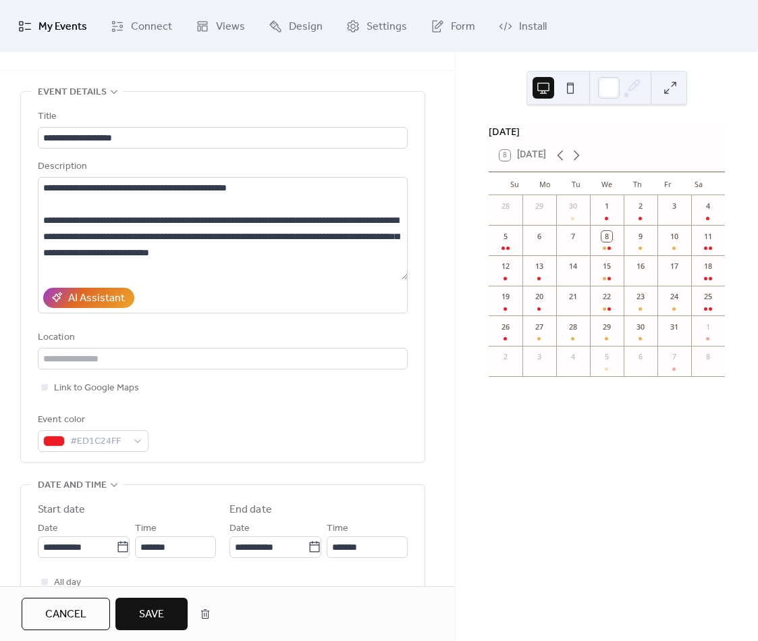  What do you see at coordinates (296, 26) in the screenshot?
I see `a: Design` at bounding box center [296, 26].